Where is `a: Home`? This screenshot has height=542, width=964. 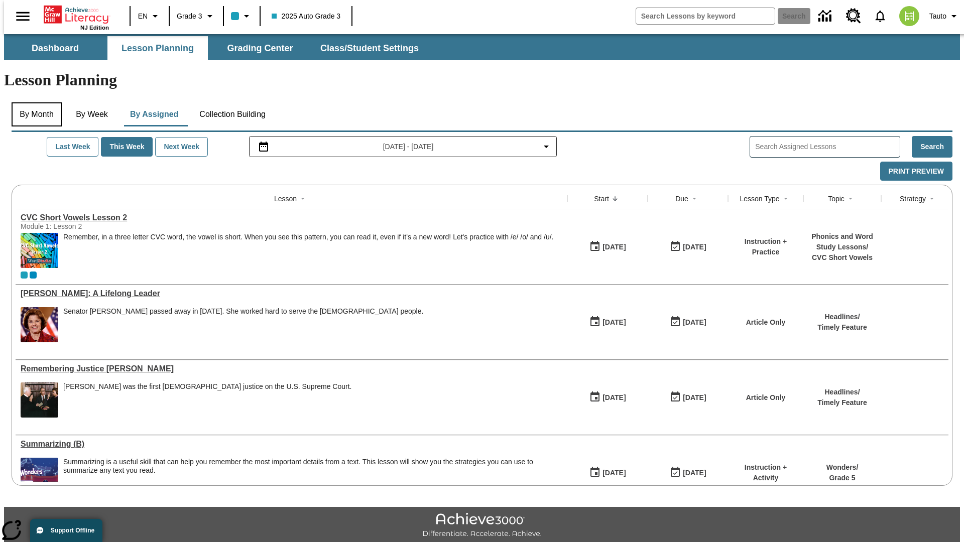
a: Home is located at coordinates (76, 15).